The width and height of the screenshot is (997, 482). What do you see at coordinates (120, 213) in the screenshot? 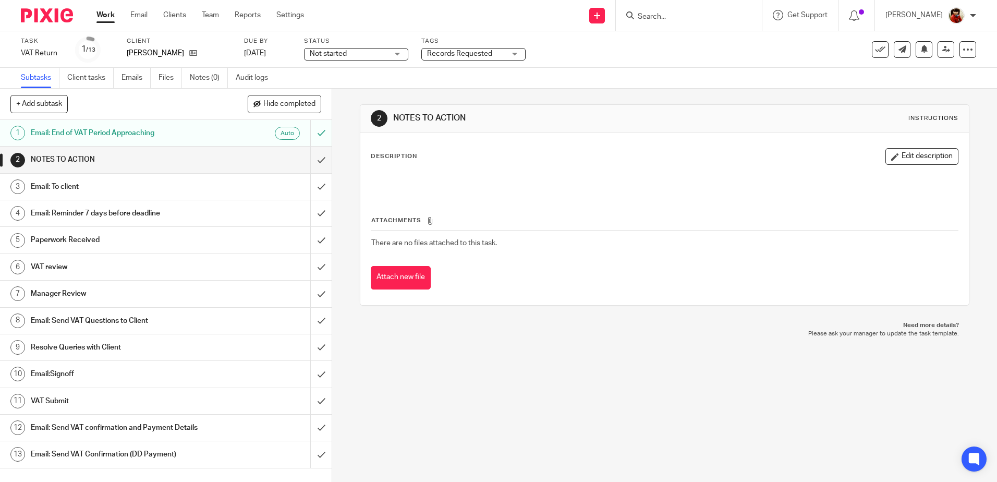
I see `h1: Email: Reminder 7 days before deadline` at bounding box center [120, 213].